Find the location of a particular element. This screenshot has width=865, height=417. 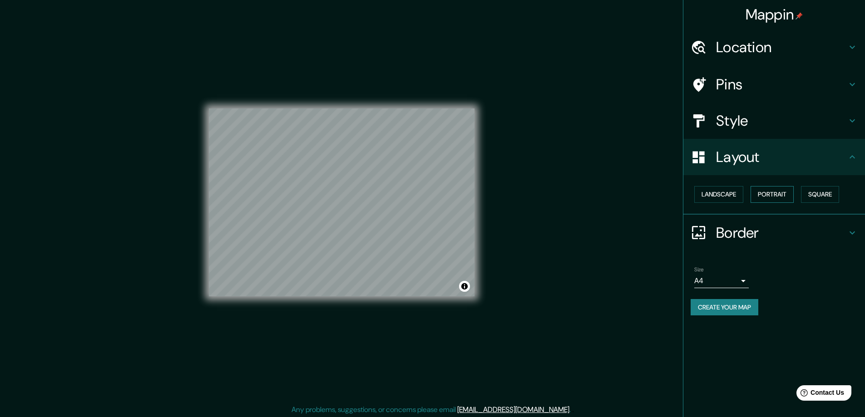

h4: Mappin is located at coordinates (774, 15).